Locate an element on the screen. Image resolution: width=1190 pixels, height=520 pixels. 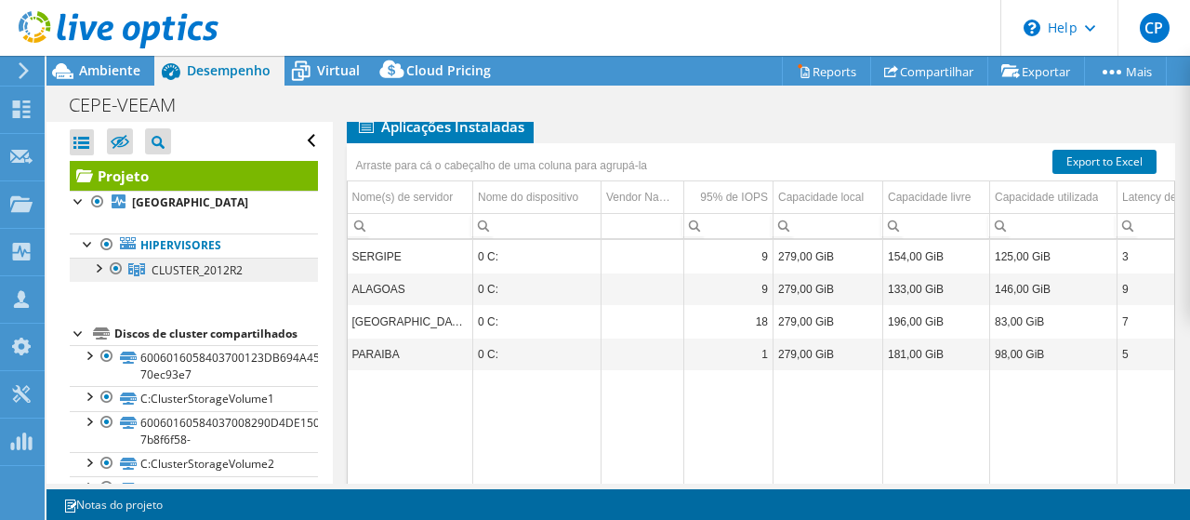
span: Ambiente is located at coordinates (110, 70).